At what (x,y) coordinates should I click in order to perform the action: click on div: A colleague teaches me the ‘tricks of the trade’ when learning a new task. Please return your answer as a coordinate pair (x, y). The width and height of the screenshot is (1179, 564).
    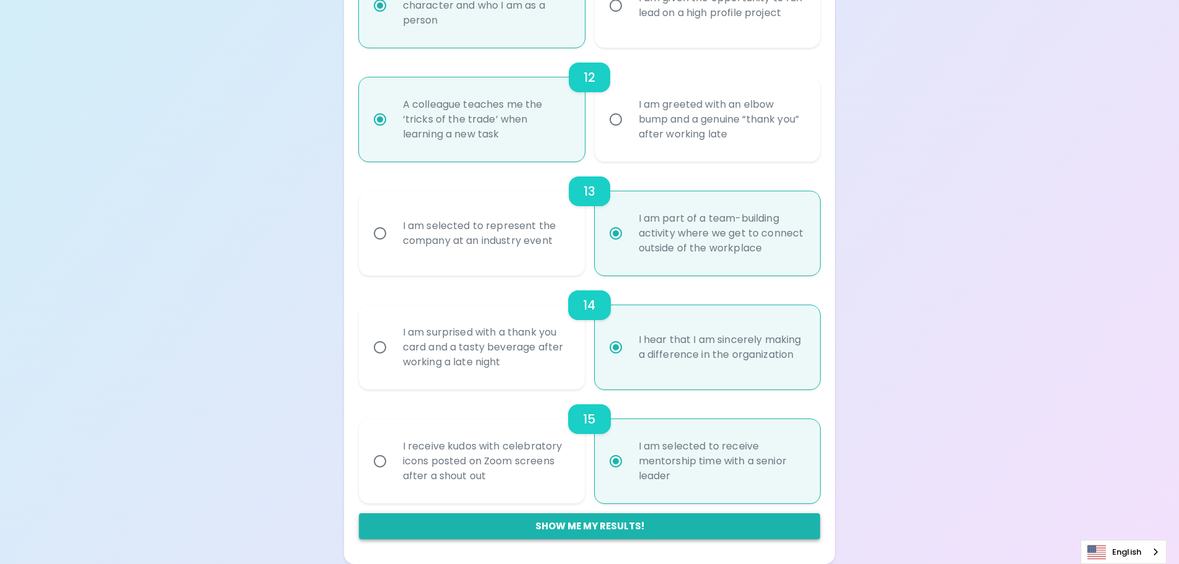
    Looking at the image, I should click on (485, 119).